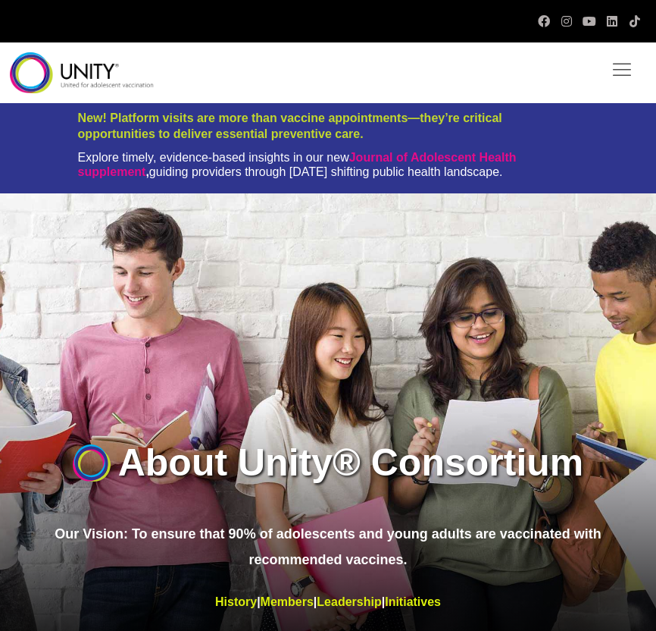 Image resolution: width=656 pixels, height=631 pixels. What do you see at coordinates (290, 126) in the screenshot?
I see `span: New! Platform visits are more than vaccine appointments—they’re critical opportunities to deliver...` at bounding box center [290, 126].